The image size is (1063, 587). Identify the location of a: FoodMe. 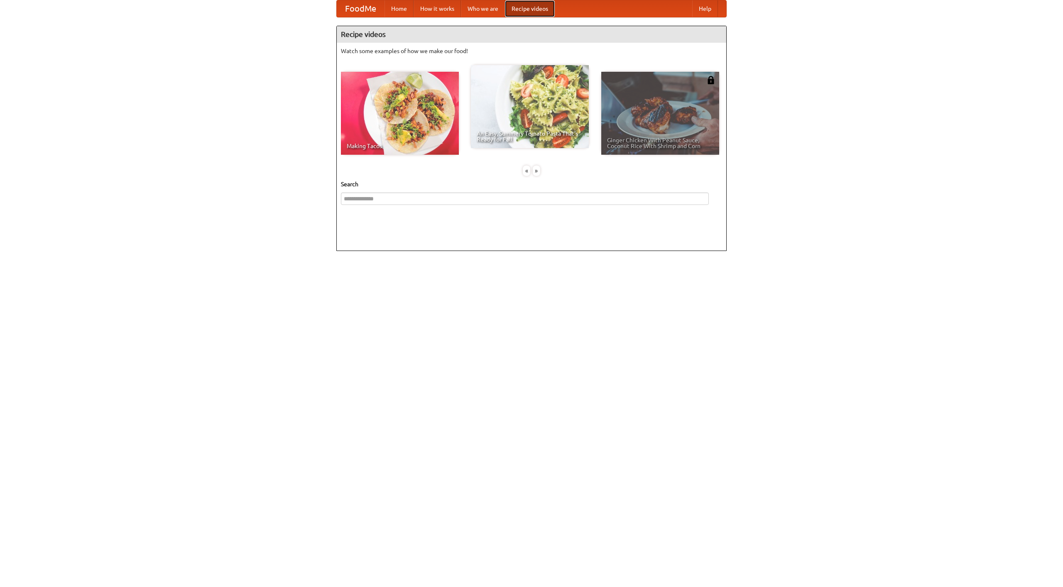
(360, 9).